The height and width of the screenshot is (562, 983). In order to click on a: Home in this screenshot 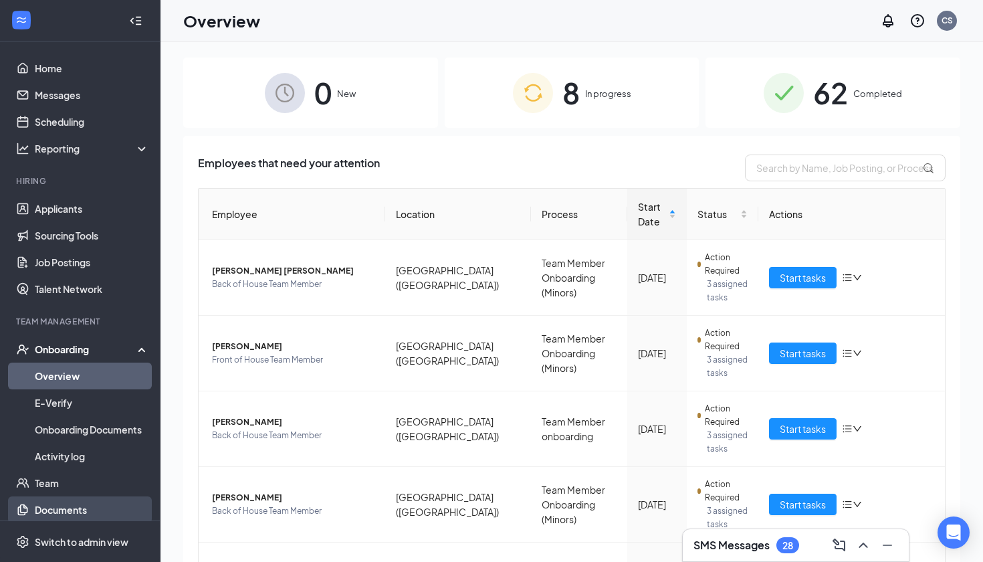, I will do `click(92, 68)`.